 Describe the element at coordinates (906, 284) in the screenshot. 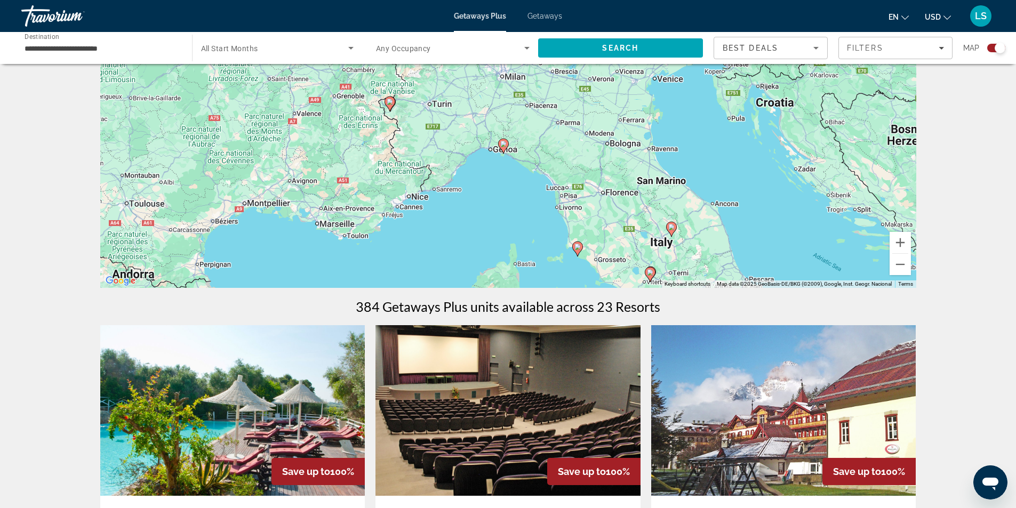

I see `a: Terms (opens in new tab)` at that location.